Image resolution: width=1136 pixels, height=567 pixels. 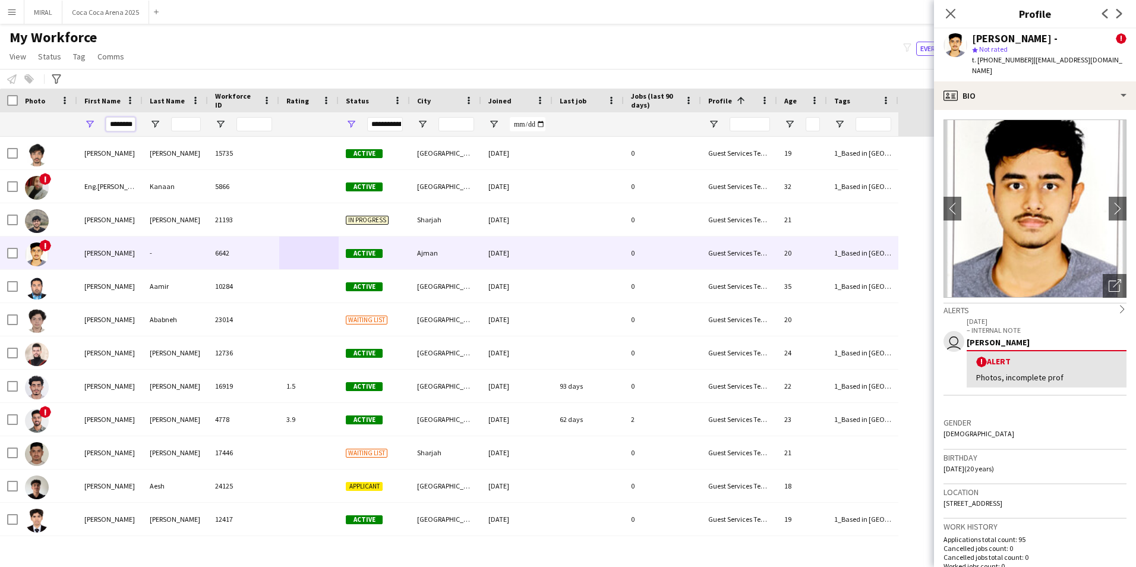 What do you see at coordinates (1115, 286) in the screenshot?
I see `div: Open photos pop-in` at bounding box center [1115, 286].